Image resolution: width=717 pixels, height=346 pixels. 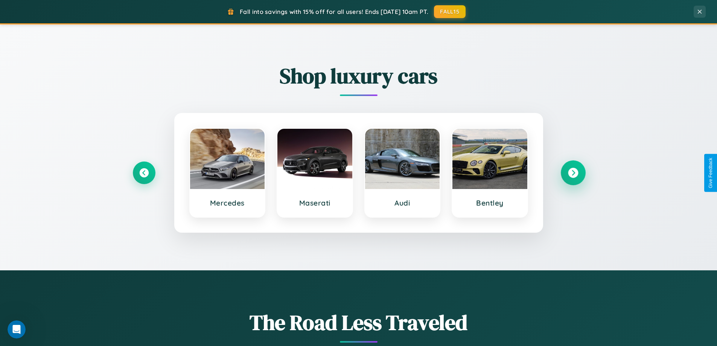 I want to click on h3: Maserati, so click(x=315, y=203).